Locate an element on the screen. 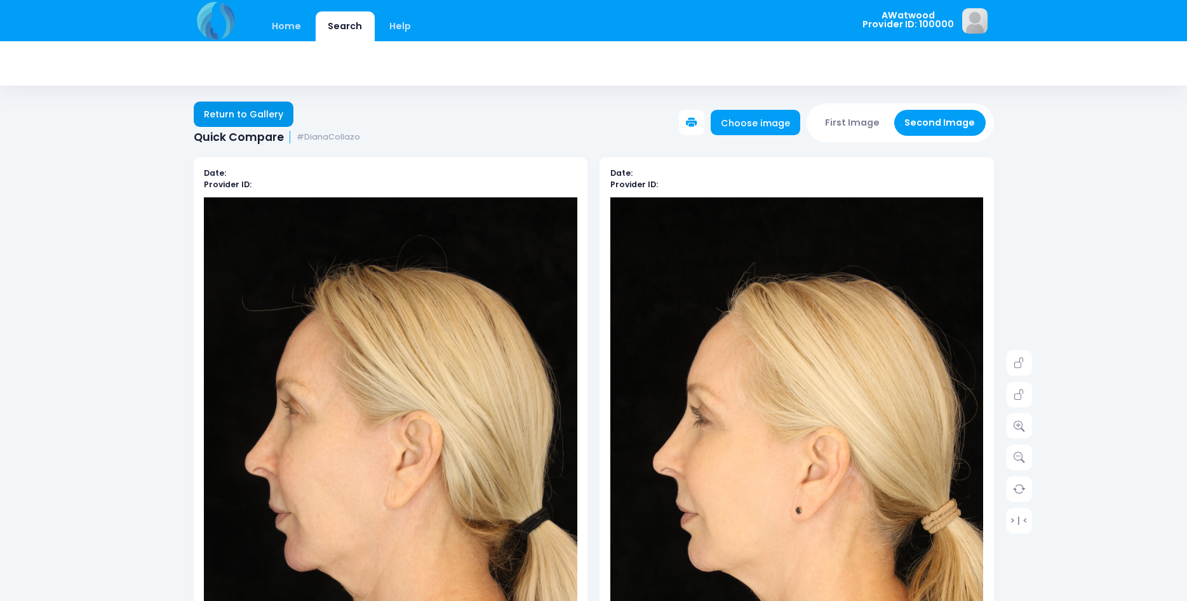  a: Search is located at coordinates (345, 26).